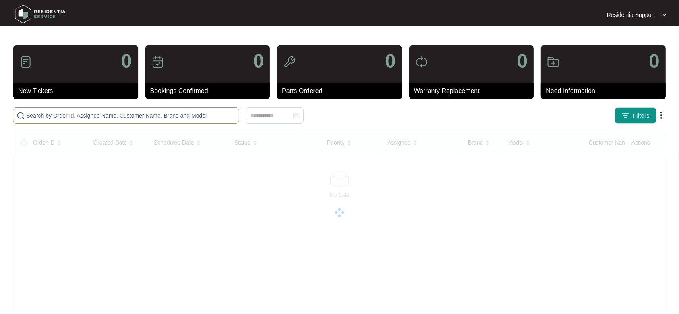 This screenshot has width=679, height=314. I want to click on button: filter iconFilters, so click(635, 116).